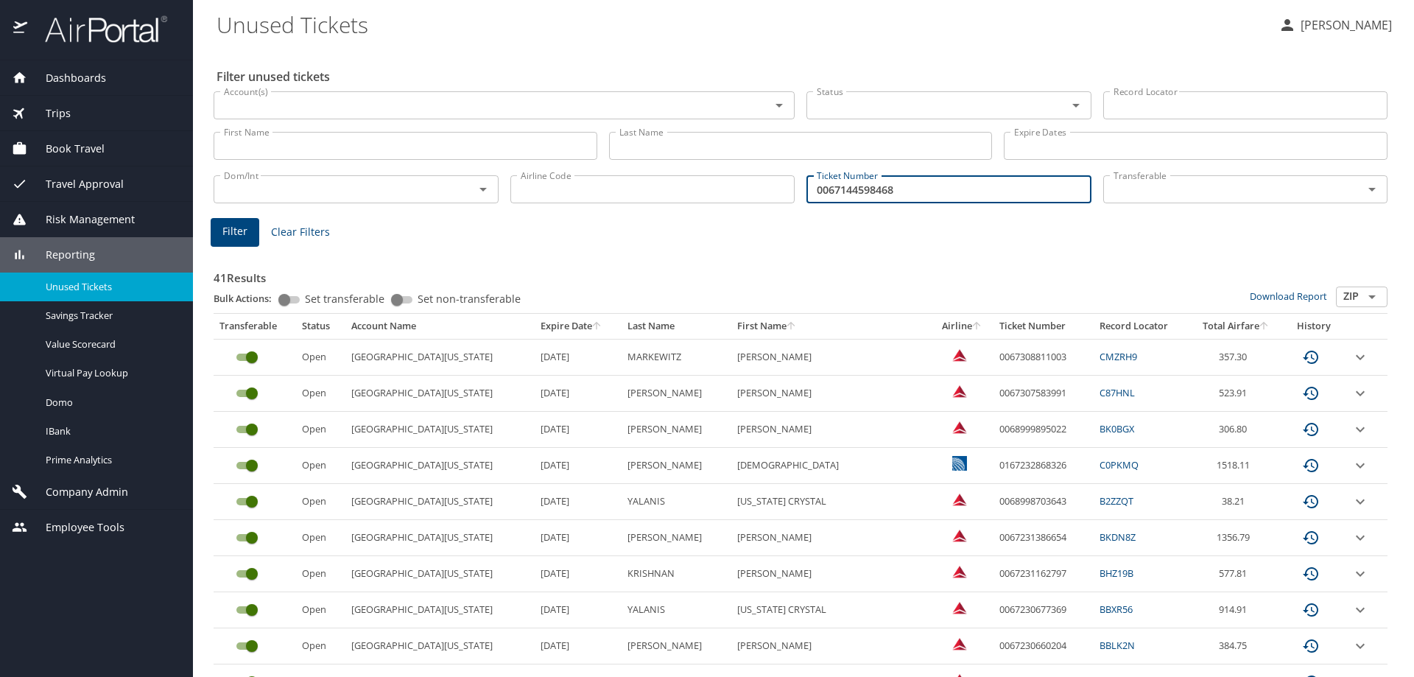 Image resolution: width=1414 pixels, height=677 pixels. What do you see at coordinates (1116, 609) in the screenshot?
I see `a: BBXR56` at bounding box center [1116, 609].